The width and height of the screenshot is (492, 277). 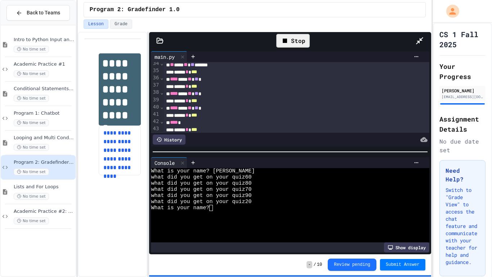 I want to click on h3: Need Help?, so click(x=463, y=175).